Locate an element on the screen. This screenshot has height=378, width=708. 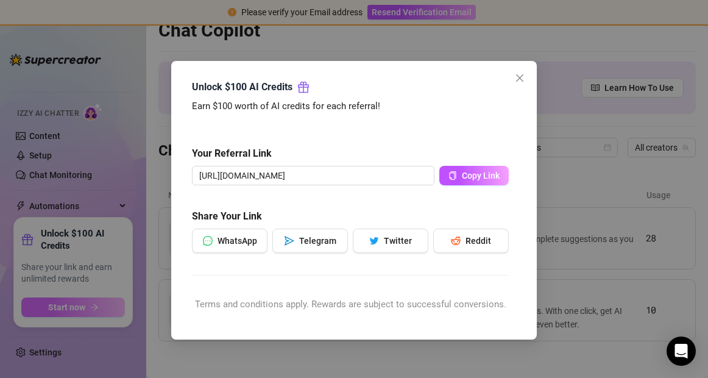
span: Reddit is located at coordinates (478, 241).